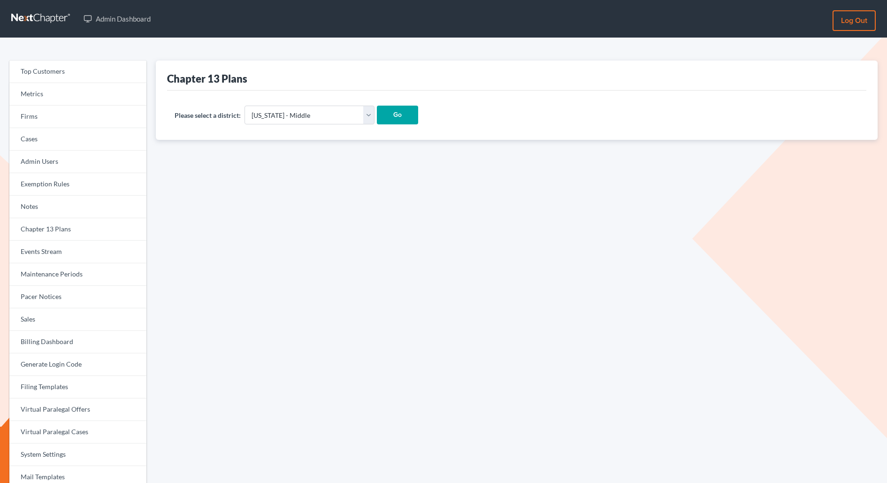  What do you see at coordinates (78, 252) in the screenshot?
I see `a: Events Stream` at bounding box center [78, 252].